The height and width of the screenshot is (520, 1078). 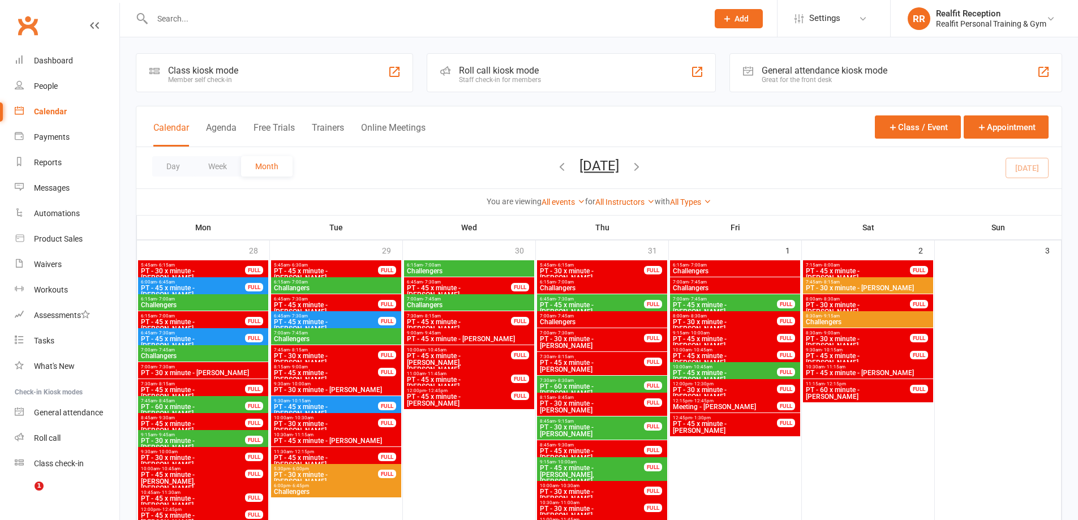 What do you see at coordinates (67, 86) in the screenshot?
I see `a: People` at bounding box center [67, 86].